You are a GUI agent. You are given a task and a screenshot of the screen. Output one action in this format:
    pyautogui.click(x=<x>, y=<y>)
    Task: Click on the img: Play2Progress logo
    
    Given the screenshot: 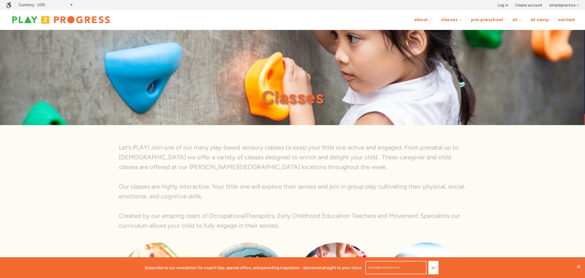 What is the action you would take?
    pyautogui.click(x=61, y=20)
    